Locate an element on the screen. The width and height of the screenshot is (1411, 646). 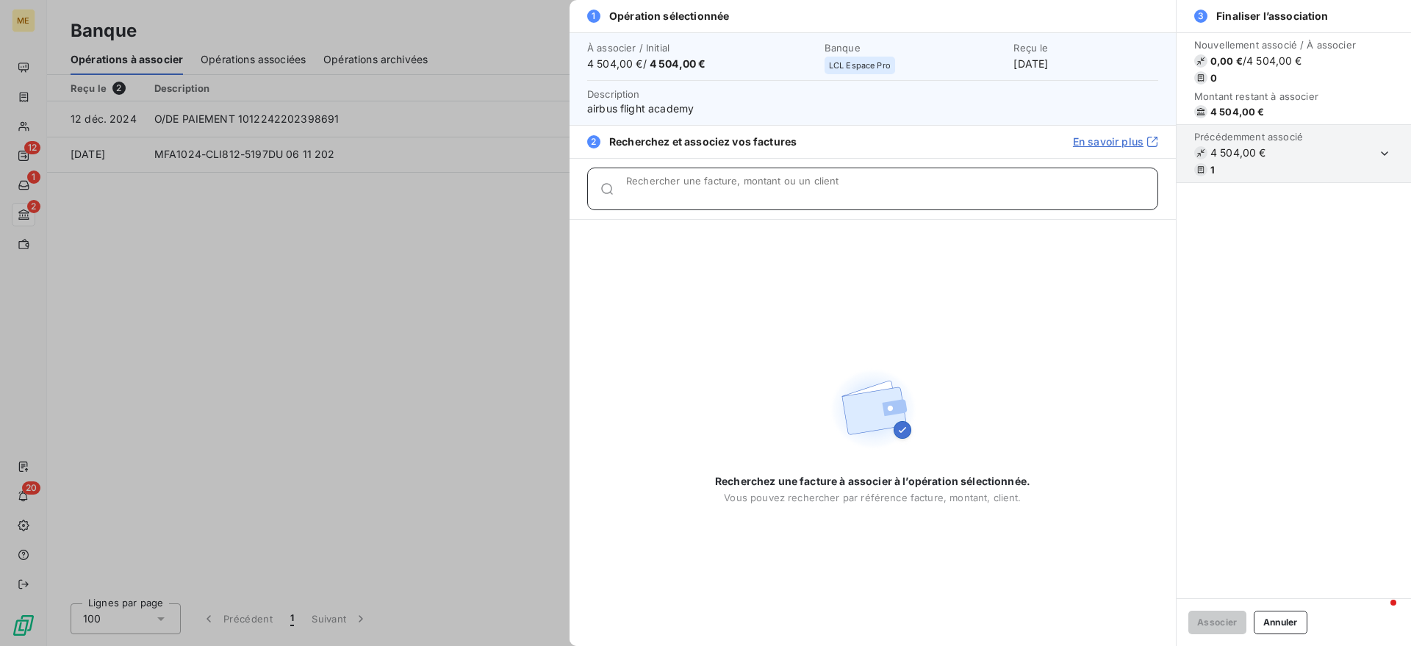
span: 3 is located at coordinates (1201, 16).